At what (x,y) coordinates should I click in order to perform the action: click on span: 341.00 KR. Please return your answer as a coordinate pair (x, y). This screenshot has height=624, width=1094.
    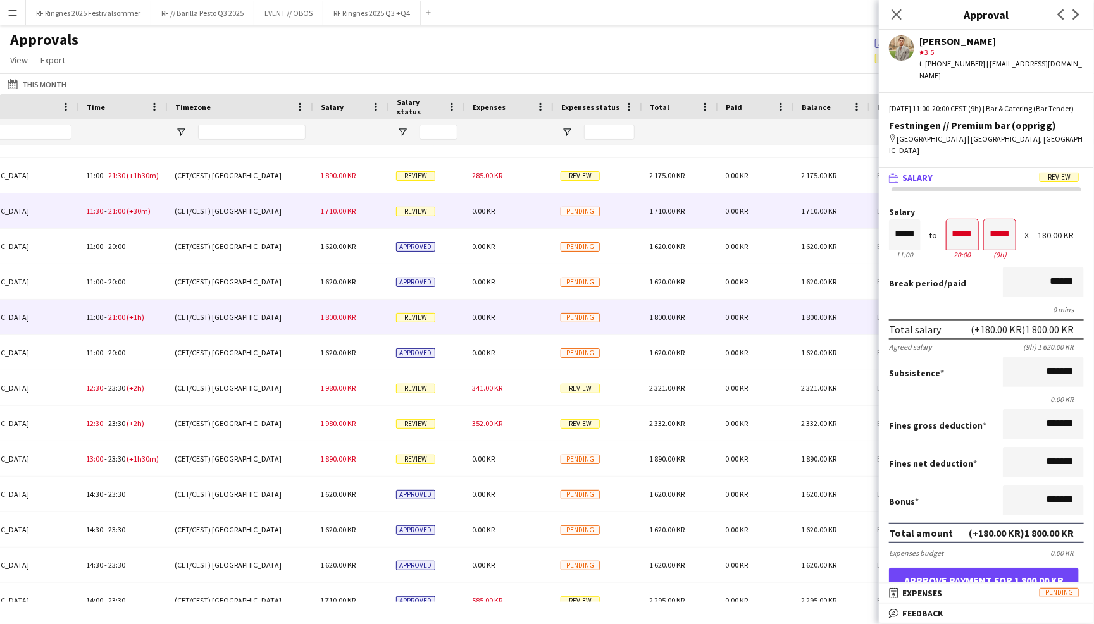
    Looking at the image, I should click on (487, 388).